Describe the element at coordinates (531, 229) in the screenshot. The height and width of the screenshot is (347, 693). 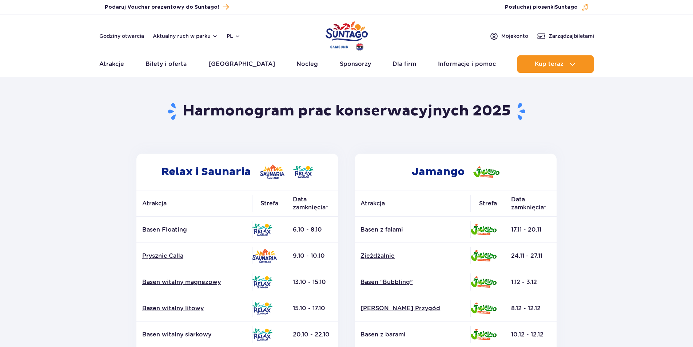
I see `td: 17.11 - 20.11` at that location.